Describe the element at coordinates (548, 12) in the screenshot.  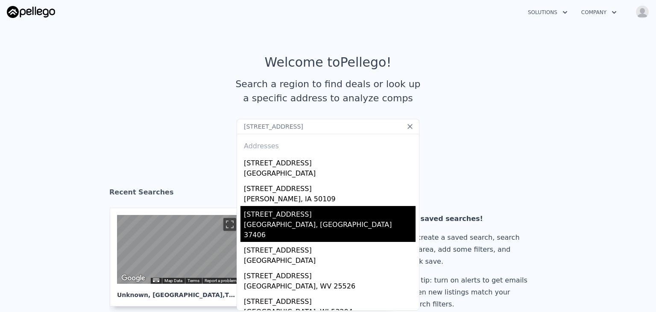
I see `button: Solutions` at that location.